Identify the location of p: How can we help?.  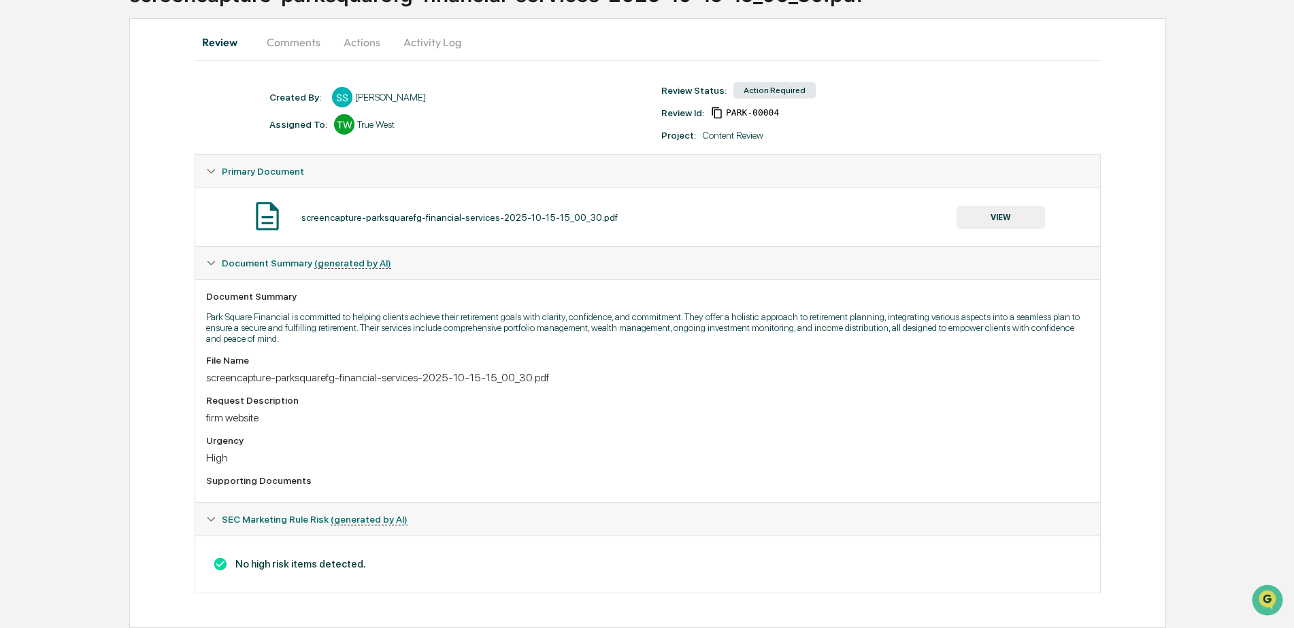
(131, 39).